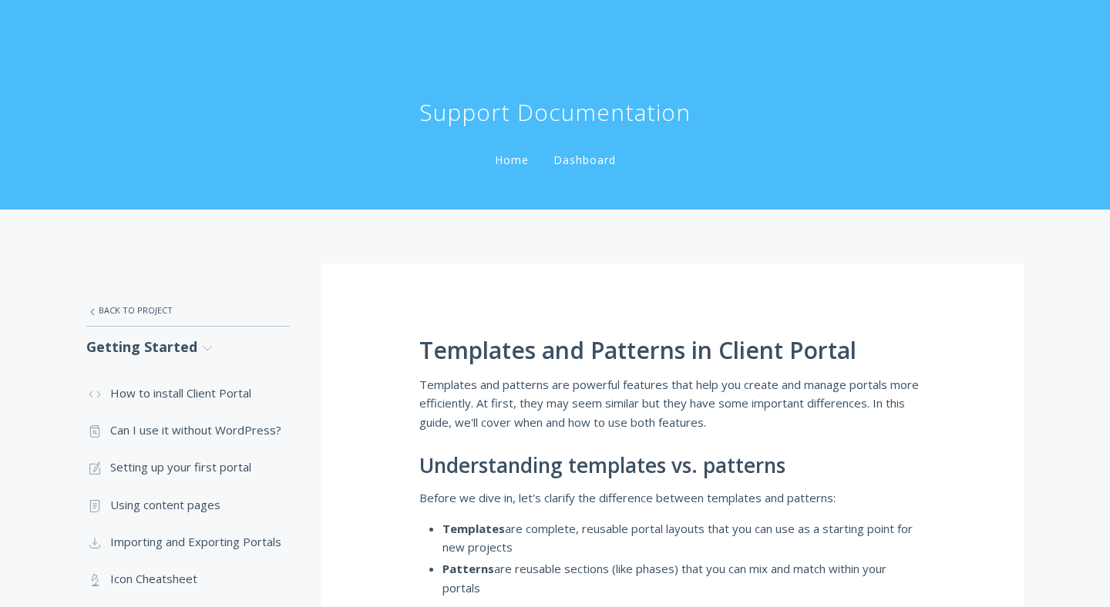  What do you see at coordinates (188, 505) in the screenshot?
I see `a: Using content pages` at bounding box center [188, 505].